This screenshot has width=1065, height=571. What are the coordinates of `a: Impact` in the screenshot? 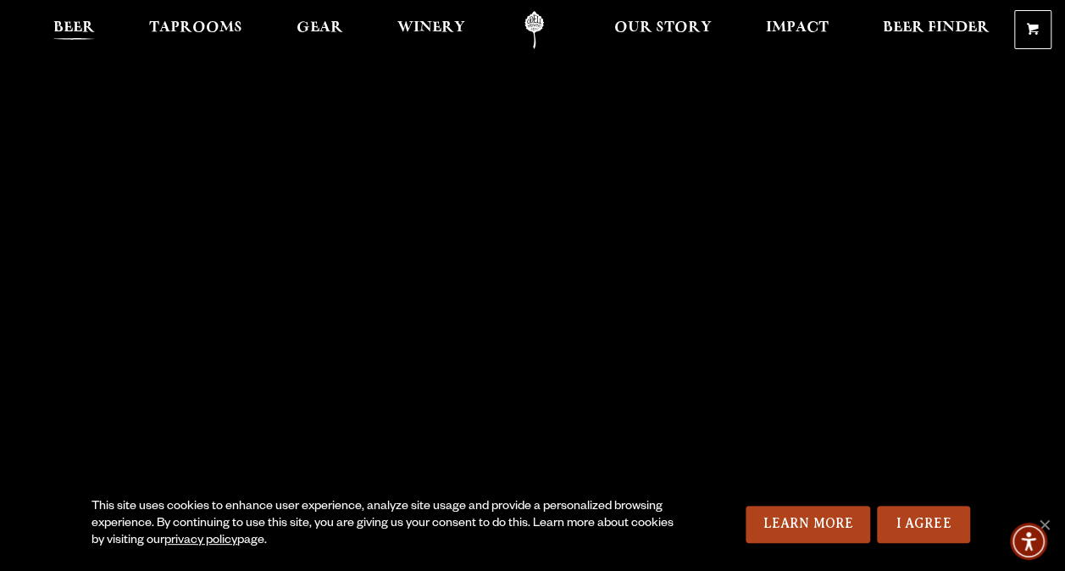 It's located at (797, 30).